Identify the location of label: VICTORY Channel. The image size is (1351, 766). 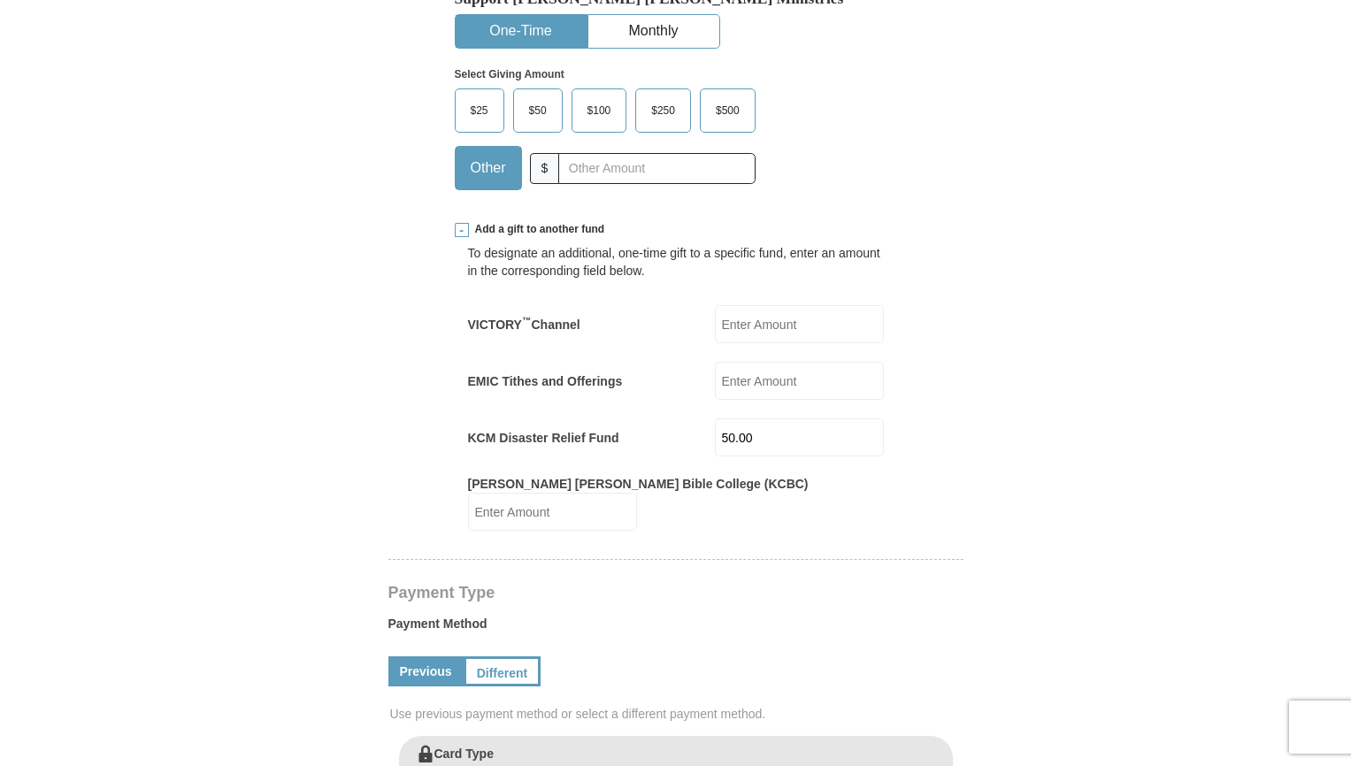
(524, 325).